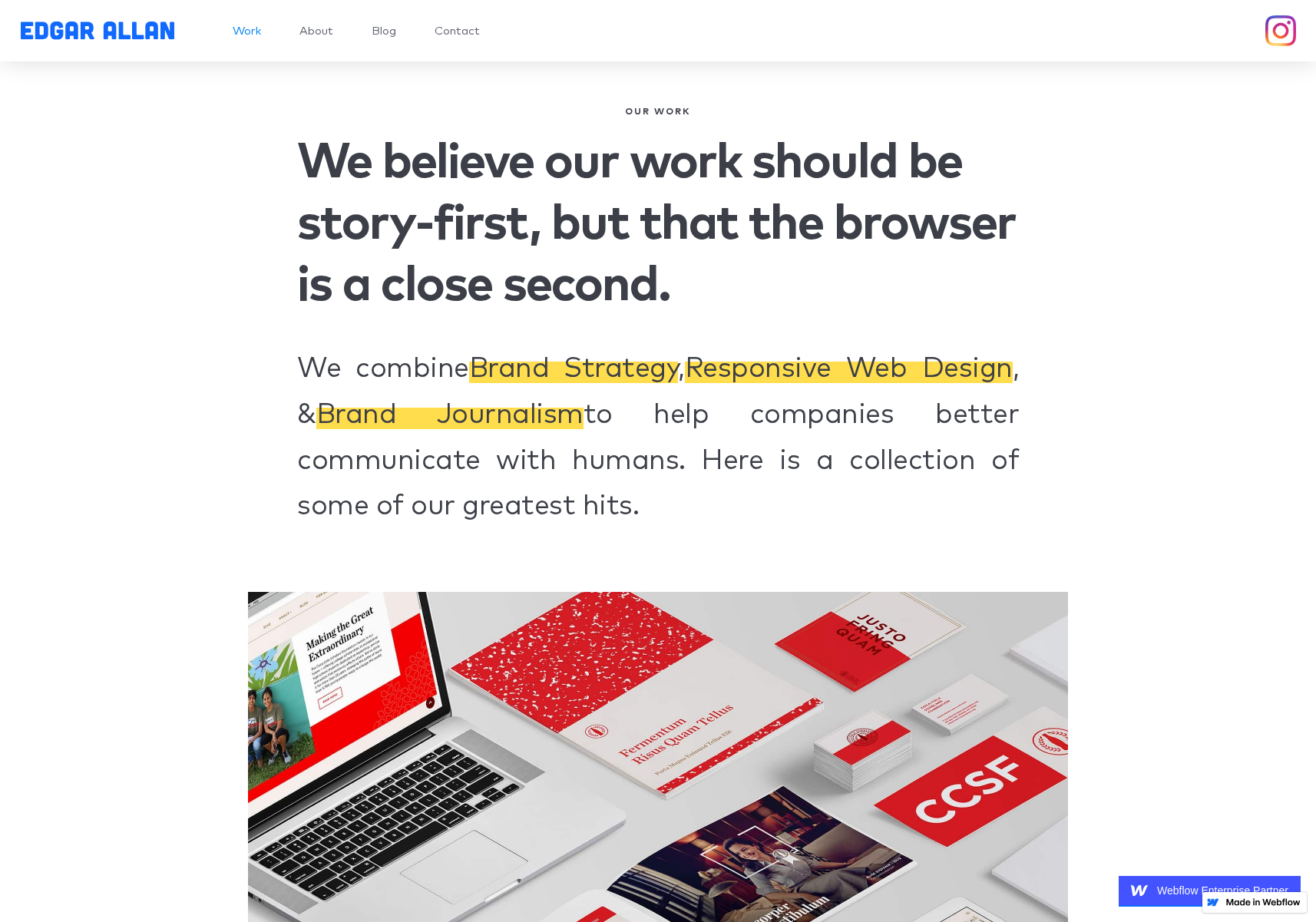 The height and width of the screenshot is (922, 1316). What do you see at coordinates (1139, 890) in the screenshot?
I see `img: Webflow` at bounding box center [1139, 890].